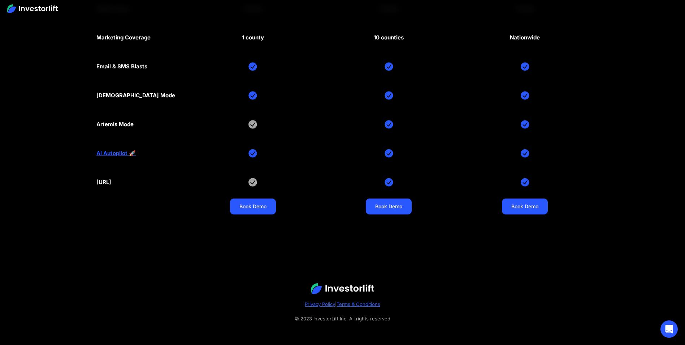  I want to click on div: Marketing Coverage, so click(124, 38).